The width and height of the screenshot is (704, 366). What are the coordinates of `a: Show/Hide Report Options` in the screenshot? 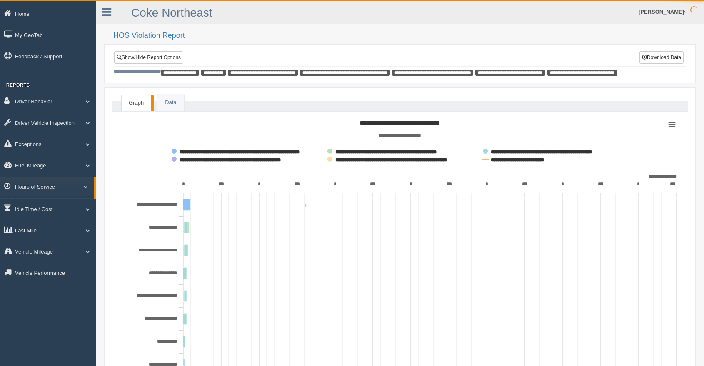 It's located at (149, 57).